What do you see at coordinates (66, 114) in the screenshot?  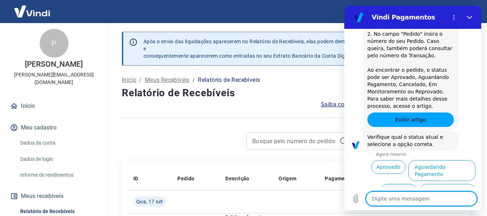 I see `a: Exibir artigo` at bounding box center [66, 114].